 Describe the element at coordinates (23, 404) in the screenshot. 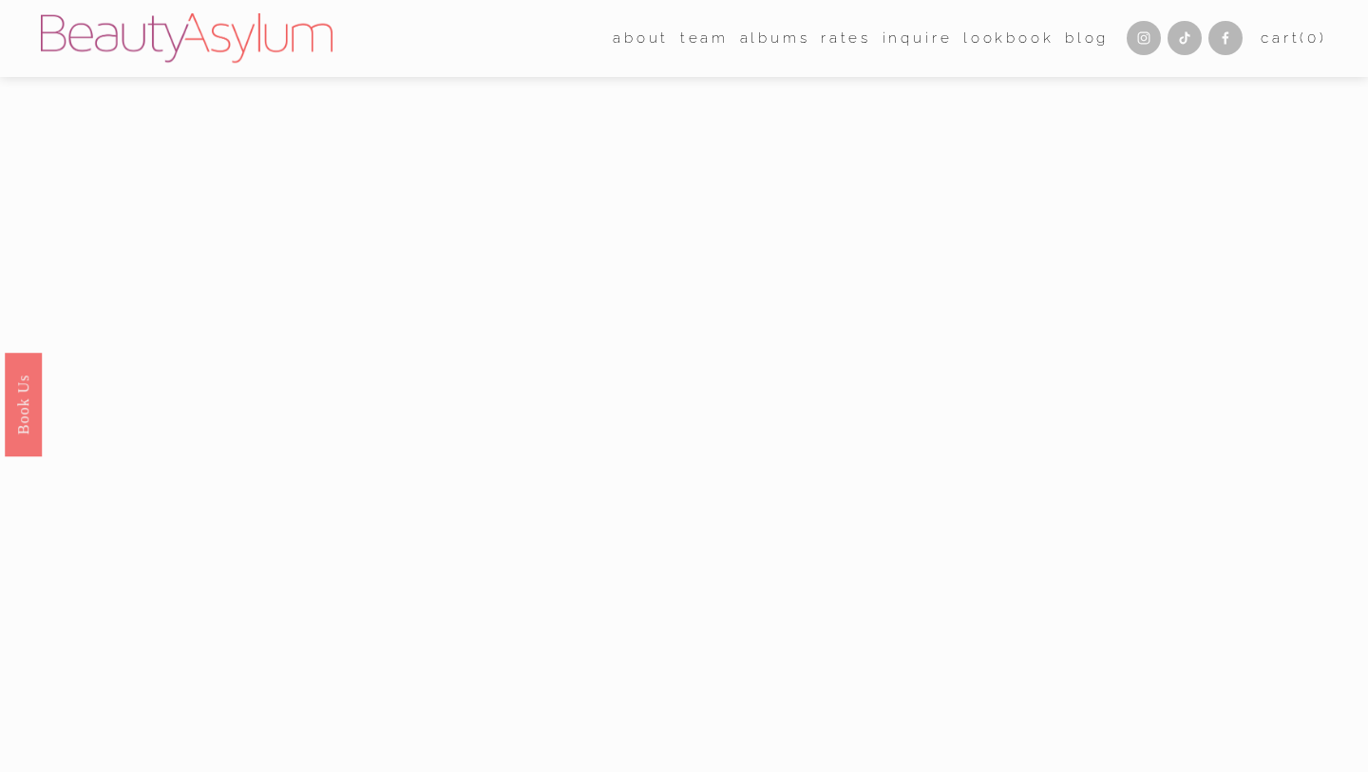

I see `a: Book Us` at that location.